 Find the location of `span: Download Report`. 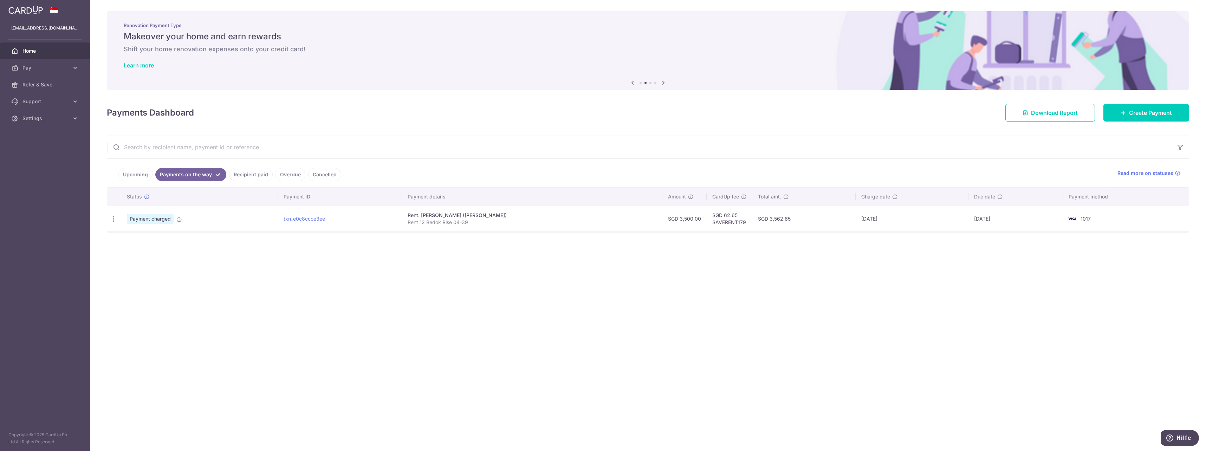

span: Download Report is located at coordinates (1054, 113).